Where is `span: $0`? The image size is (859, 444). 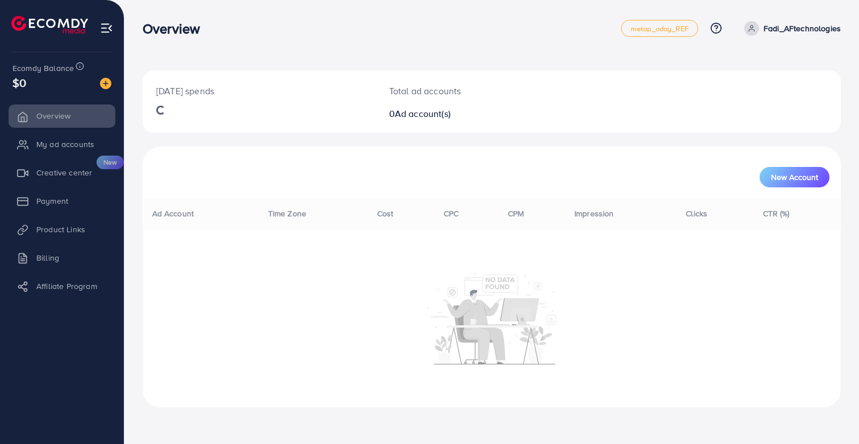
span: $0 is located at coordinates (19, 82).